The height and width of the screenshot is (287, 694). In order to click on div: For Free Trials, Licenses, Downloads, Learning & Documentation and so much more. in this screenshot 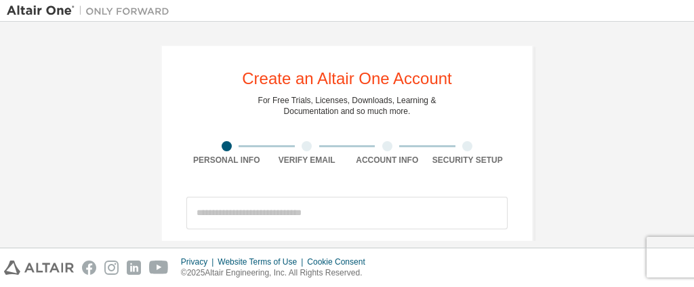, I will do `click(347, 106)`.